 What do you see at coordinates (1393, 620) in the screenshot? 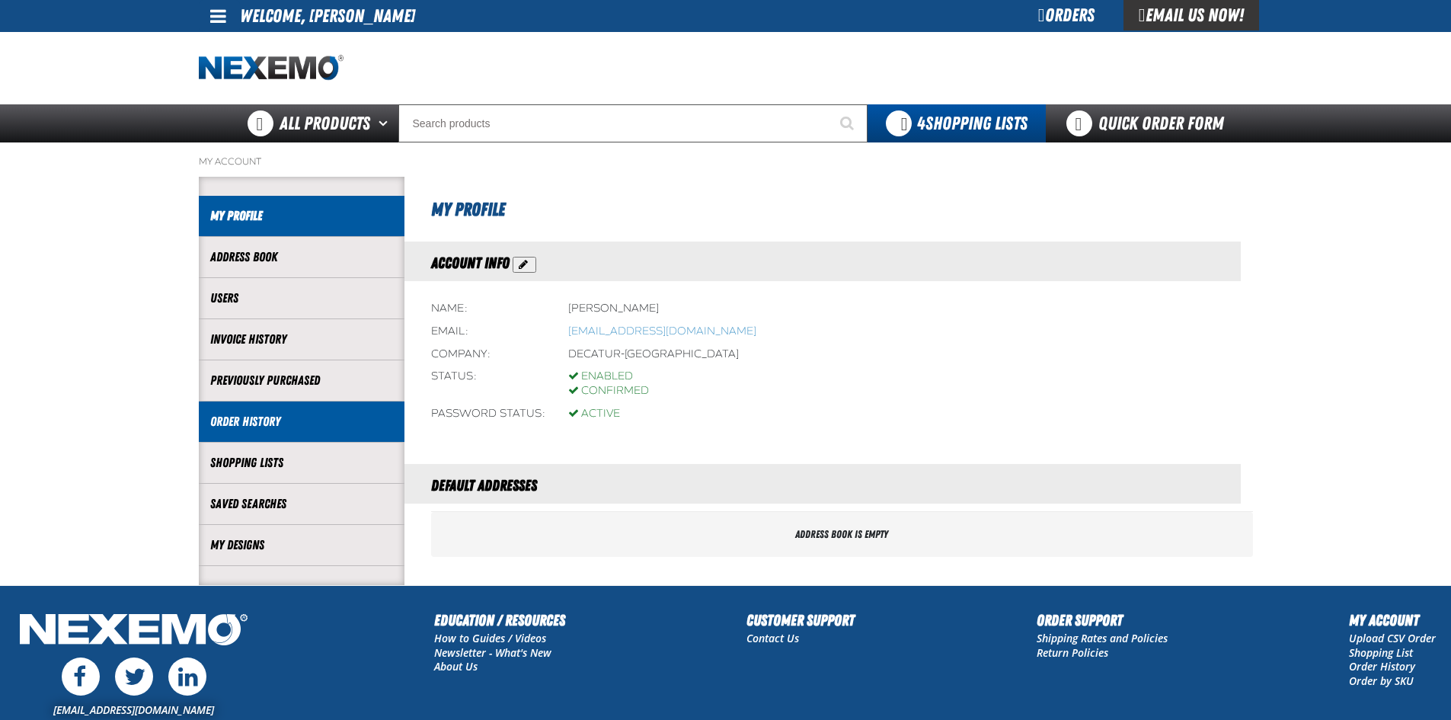
I see `h2: My Account` at bounding box center [1393, 620].